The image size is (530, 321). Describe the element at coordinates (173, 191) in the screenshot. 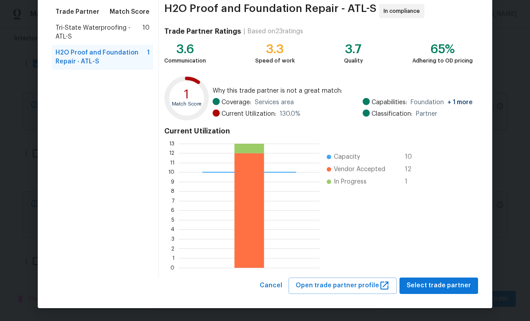

I see `text: 8` at that location.